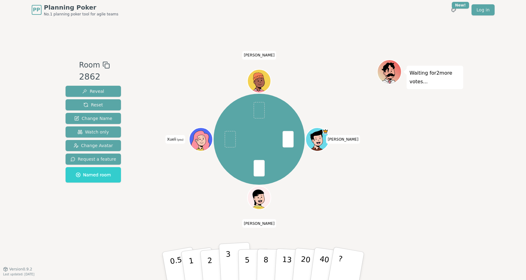  I want to click on button: Version0.9.2, so click(18, 269).